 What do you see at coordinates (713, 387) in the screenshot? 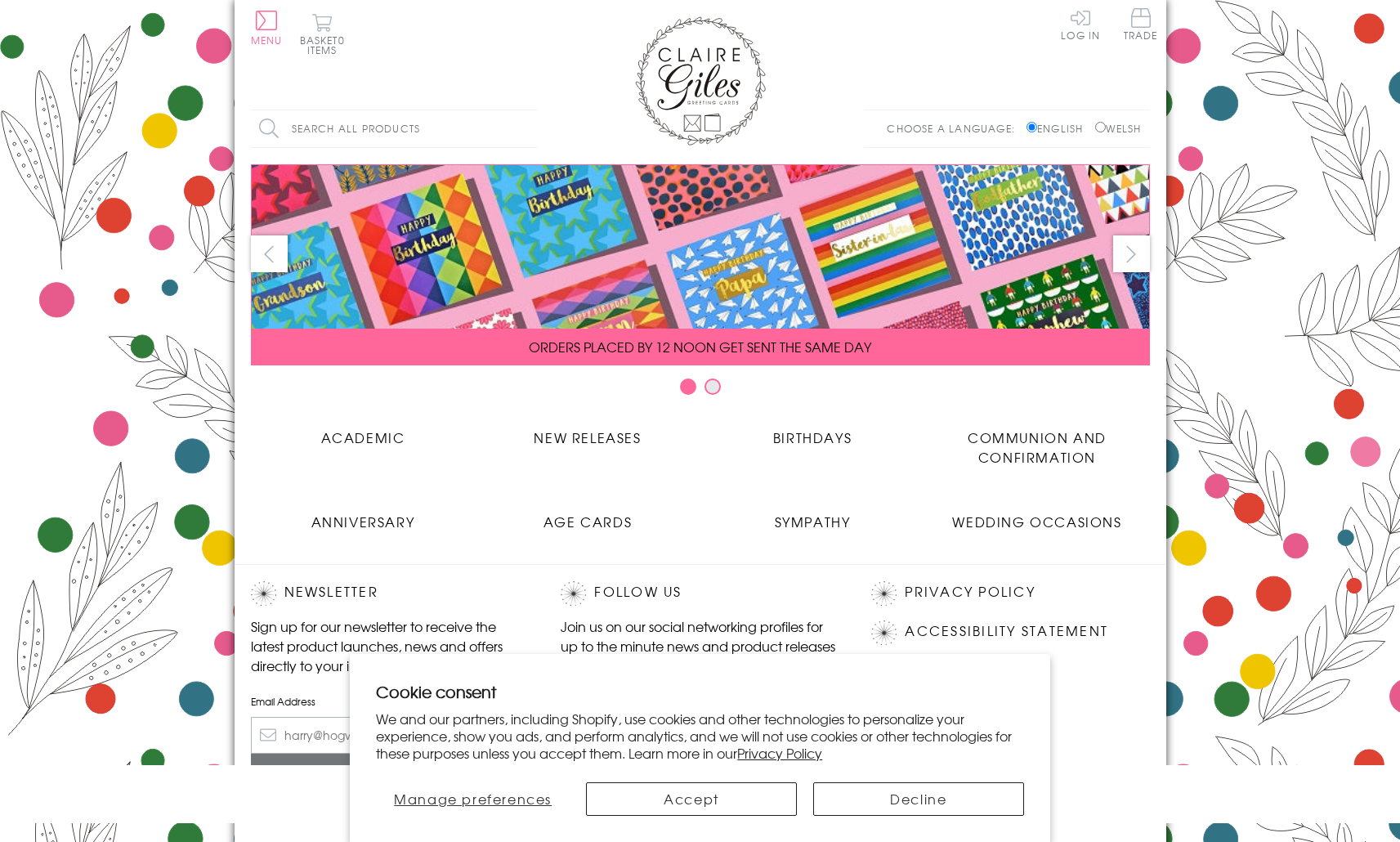
I see `button: Carousel Page 2` at bounding box center [713, 387].